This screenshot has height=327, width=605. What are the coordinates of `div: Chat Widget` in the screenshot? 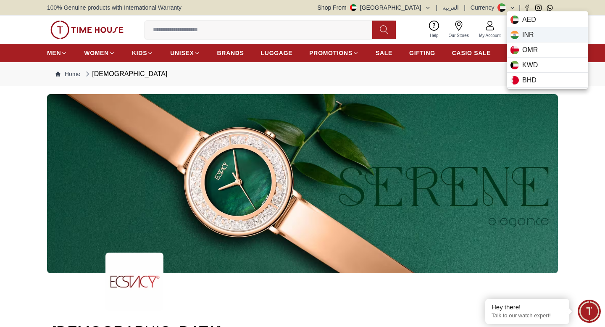 It's located at (589, 311).